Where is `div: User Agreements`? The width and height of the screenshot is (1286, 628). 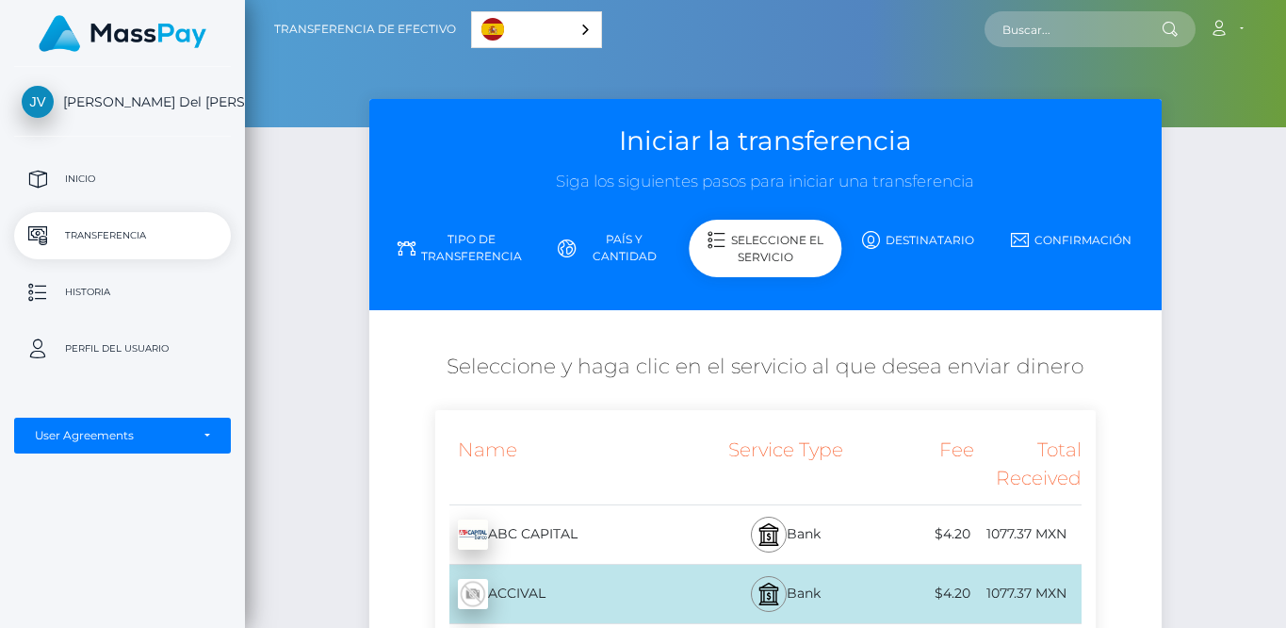 div: User Agreements is located at coordinates (112, 435).